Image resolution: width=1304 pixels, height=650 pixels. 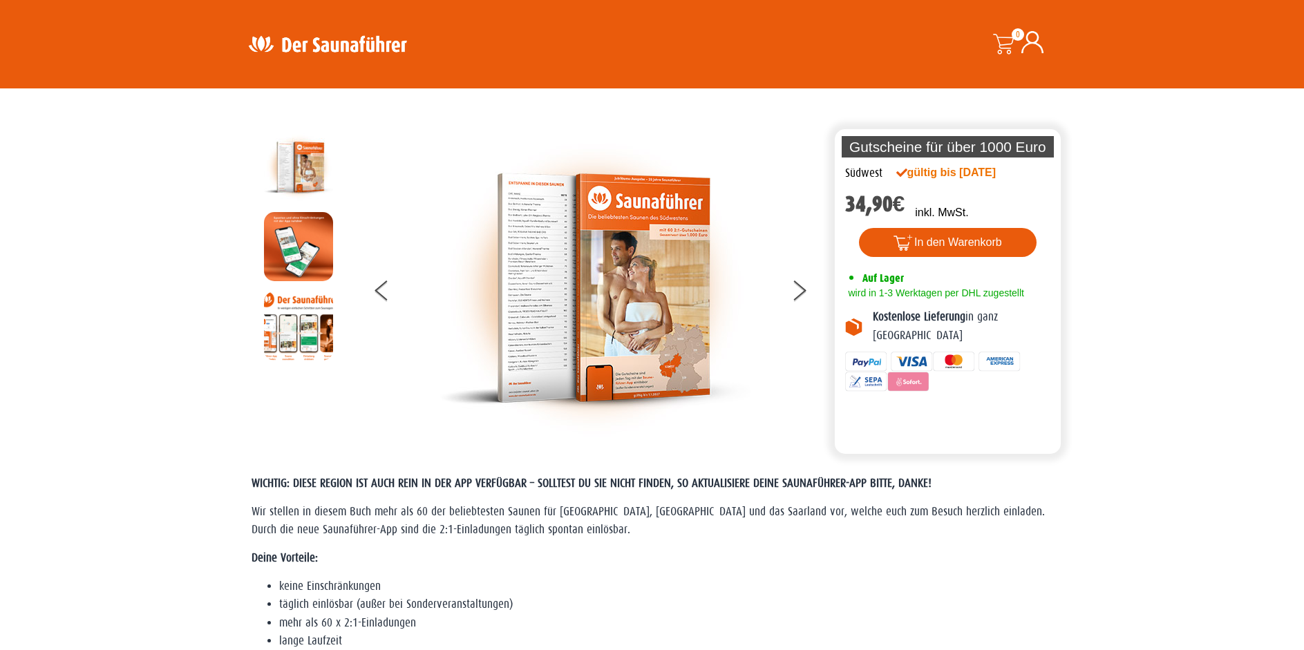 What do you see at coordinates (883, 278) in the screenshot?
I see `span: Auf Lager` at bounding box center [883, 278].